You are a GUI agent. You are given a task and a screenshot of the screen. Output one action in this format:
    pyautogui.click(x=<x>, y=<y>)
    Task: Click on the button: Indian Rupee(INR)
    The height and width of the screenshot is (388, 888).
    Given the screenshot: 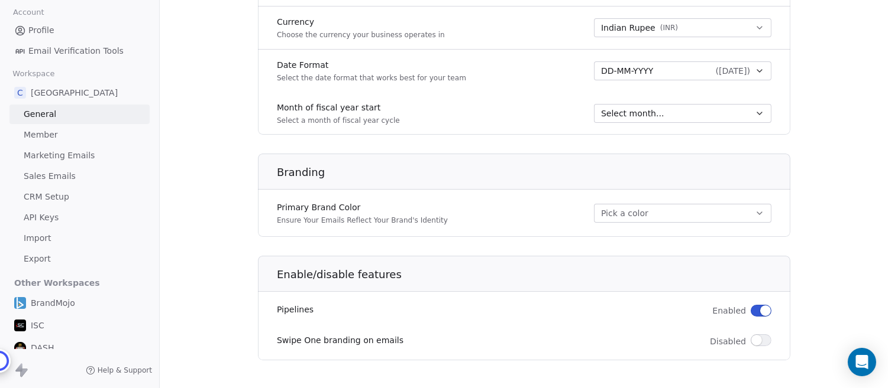 What is the action you would take?
    pyautogui.click(x=682, y=28)
    